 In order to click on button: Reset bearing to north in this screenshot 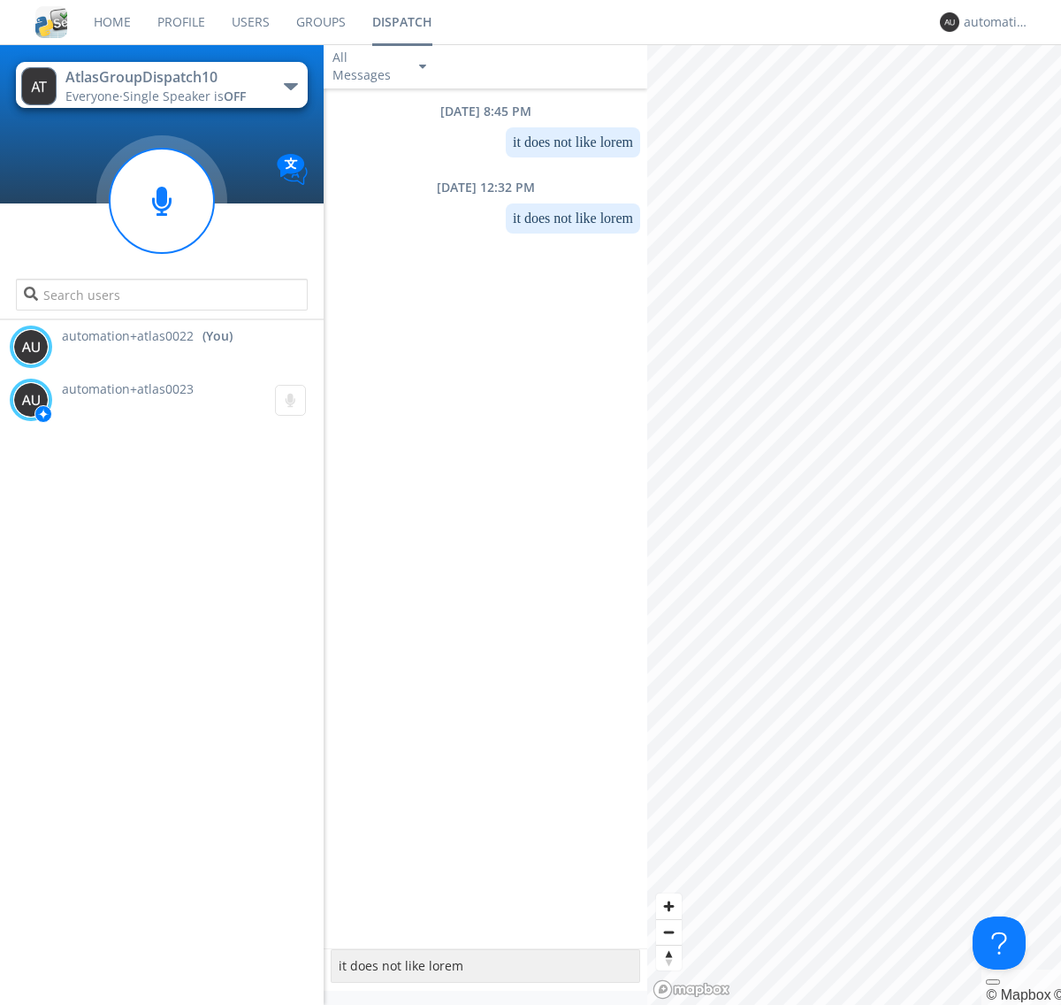, I will do `click(669, 957)`.